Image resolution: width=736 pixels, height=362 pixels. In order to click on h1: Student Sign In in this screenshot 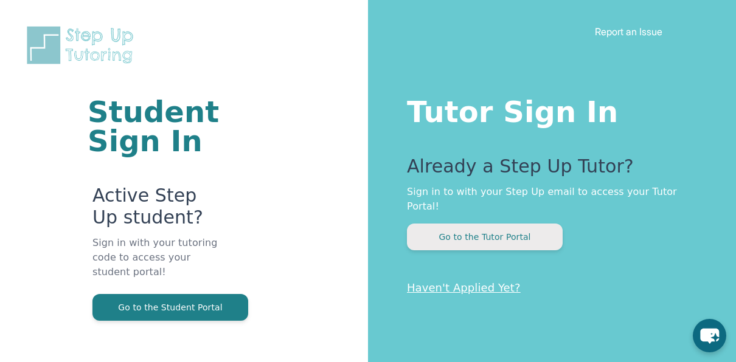, I will do `click(154, 126)`.